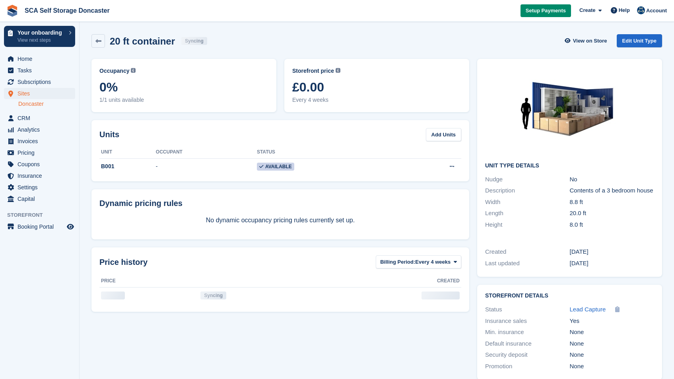 The image size is (674, 379). Describe the element at coordinates (398, 262) in the screenshot. I see `span: Billing Period:` at that location.